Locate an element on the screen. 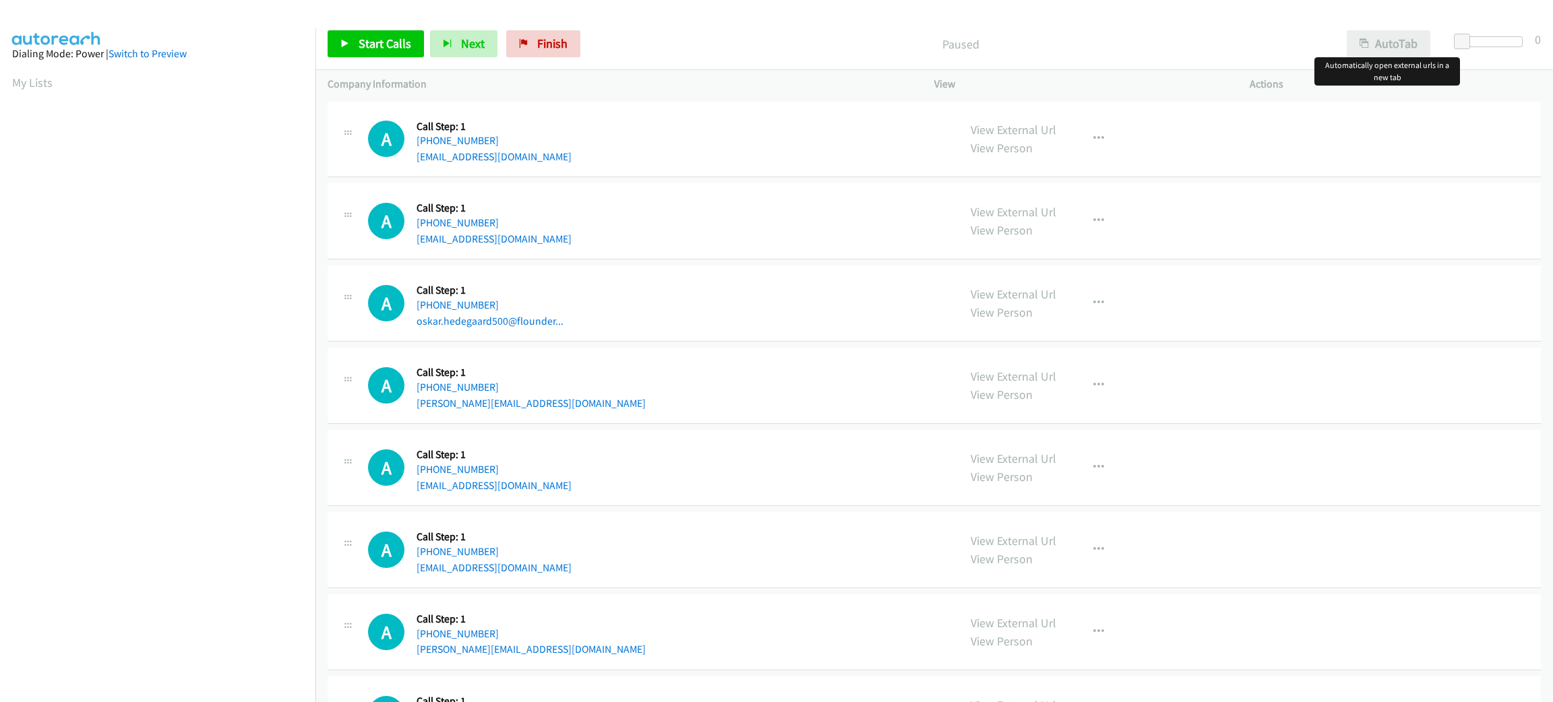  a: Start Calls is located at coordinates (375, 44).